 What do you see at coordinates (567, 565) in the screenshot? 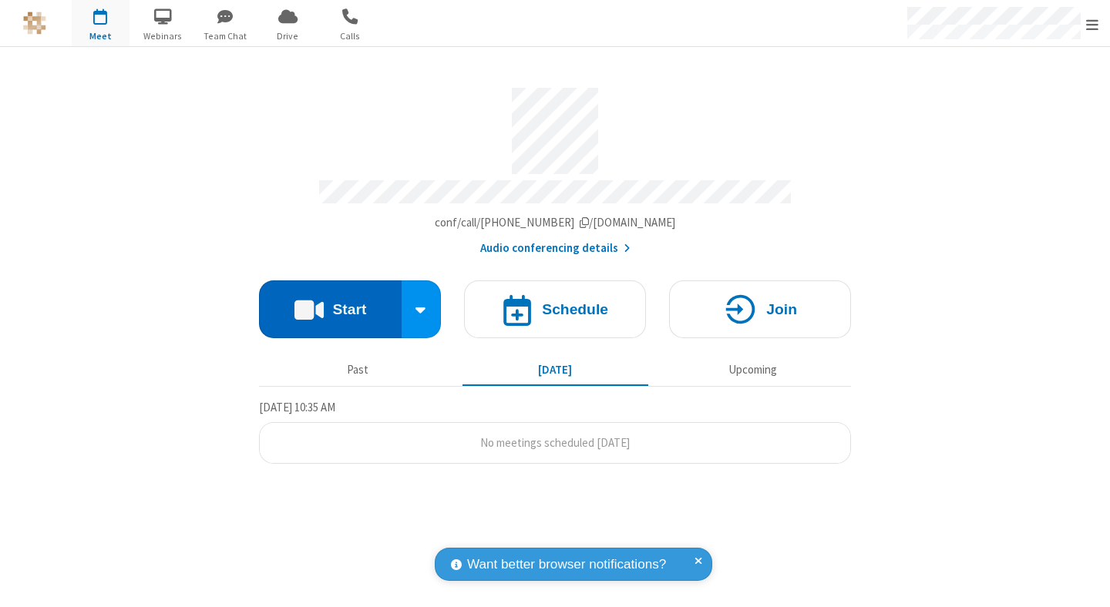
I see `span: Want better browser notifications?` at bounding box center [567, 565].